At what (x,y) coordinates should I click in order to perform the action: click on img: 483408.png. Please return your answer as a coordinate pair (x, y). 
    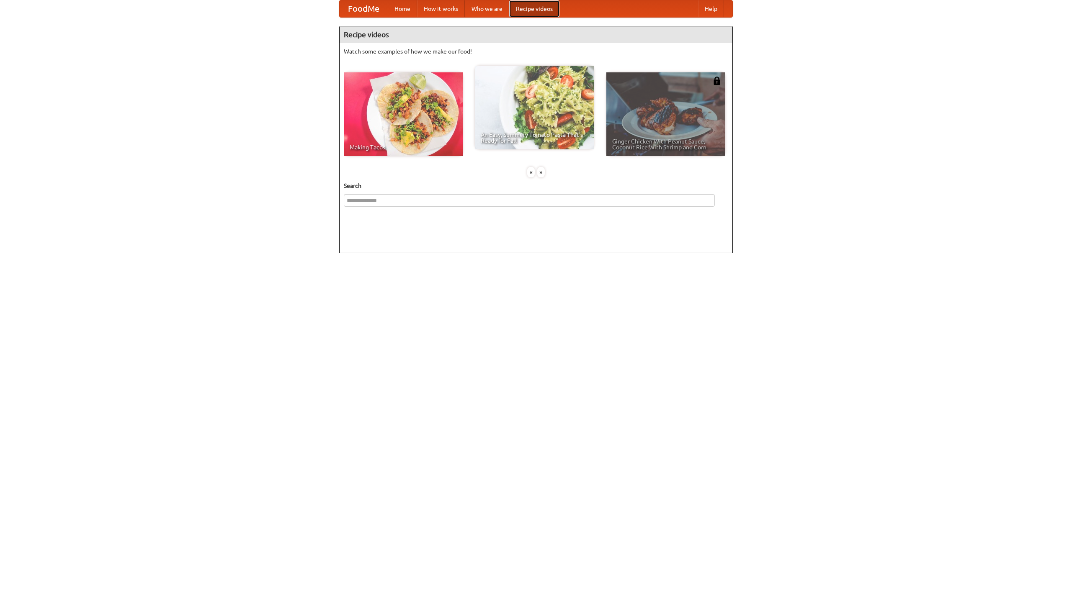
    Looking at the image, I should click on (717, 81).